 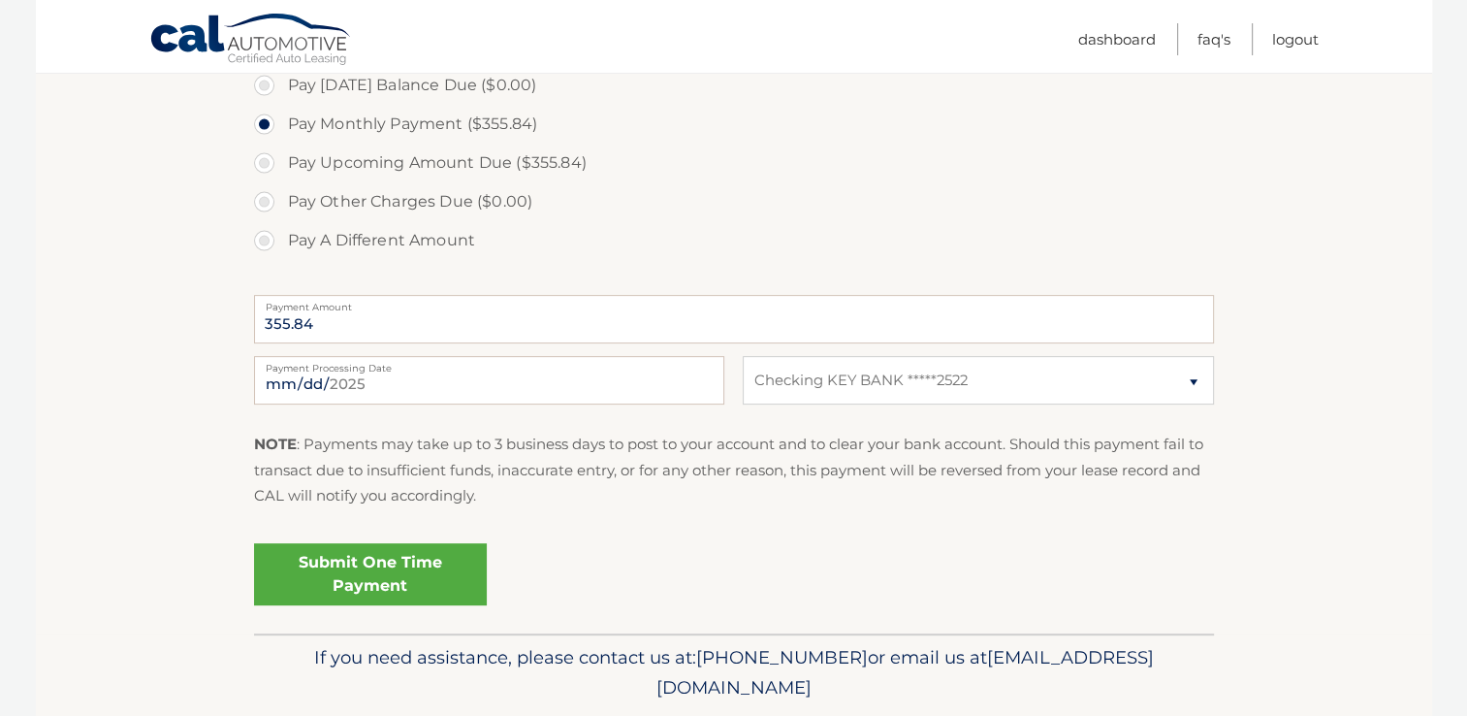 I want to click on a: Cal Automotive, so click(x=251, y=41).